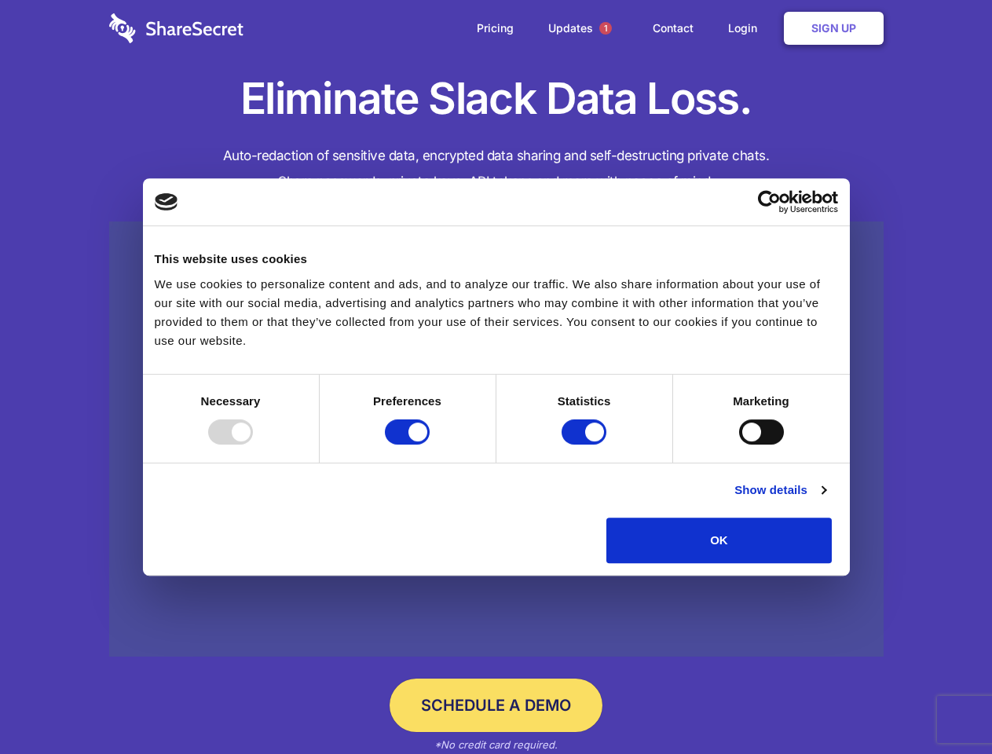 The height and width of the screenshot is (754, 992). I want to click on span: 1, so click(605, 28).